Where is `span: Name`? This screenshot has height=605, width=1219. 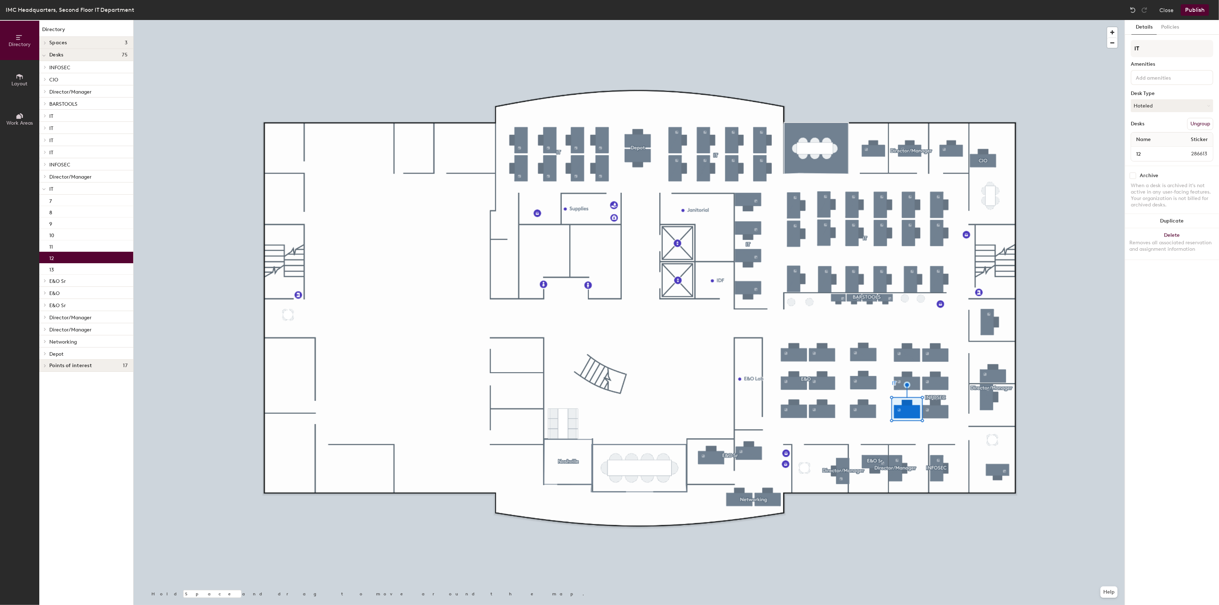
span: Name is located at coordinates (1143, 140).